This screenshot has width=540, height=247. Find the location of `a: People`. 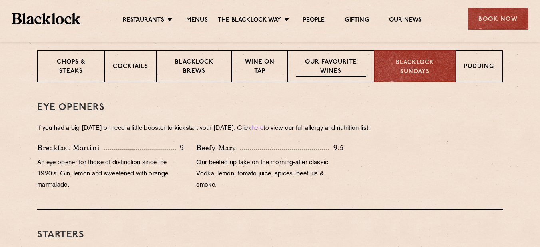

a: People is located at coordinates (314, 21).